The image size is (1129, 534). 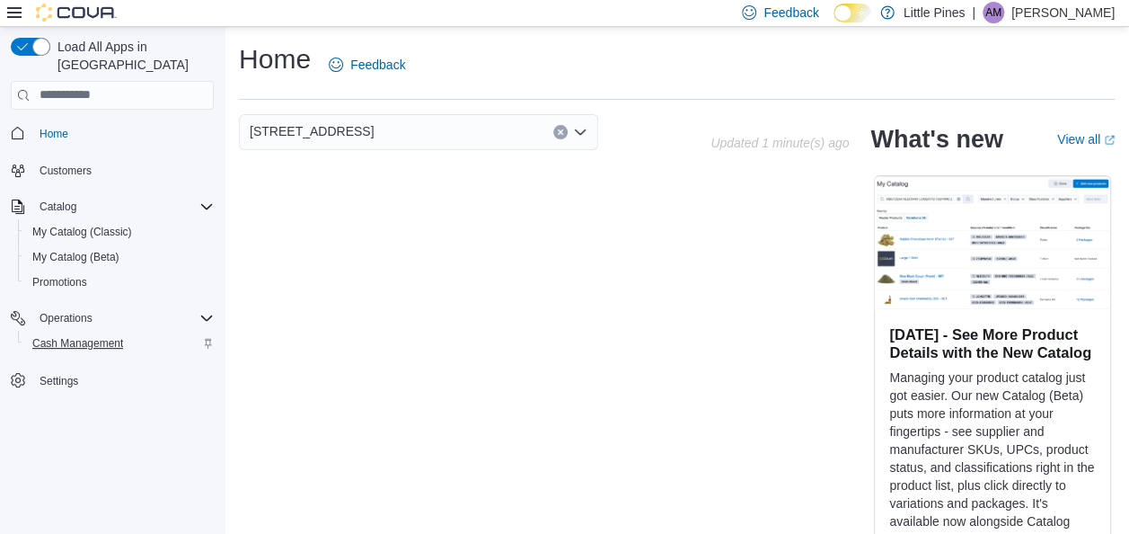 I want to click on button: Cash Management, so click(x=119, y=343).